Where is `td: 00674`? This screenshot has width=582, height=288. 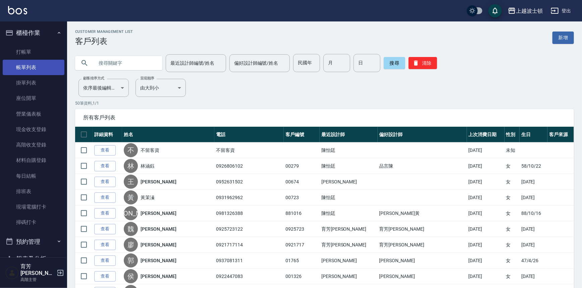 td: 00674 is located at coordinates (301, 182).